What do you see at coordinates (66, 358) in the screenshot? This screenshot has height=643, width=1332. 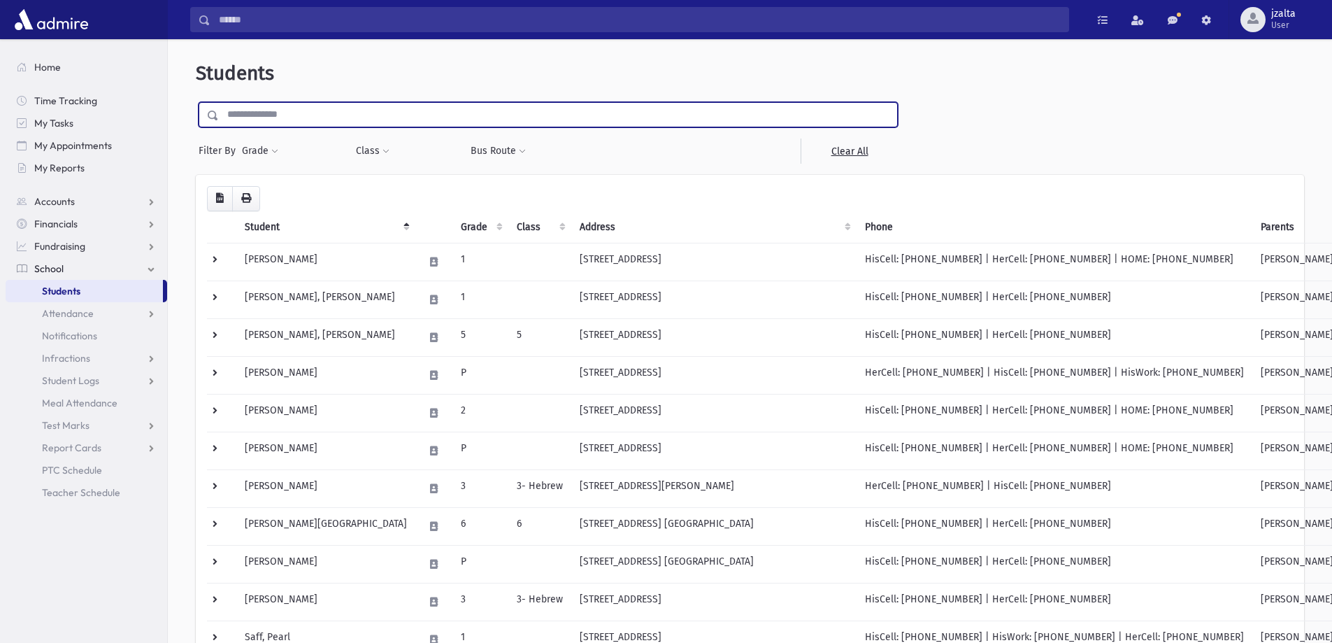 I see `span: Infractions` at bounding box center [66, 358].